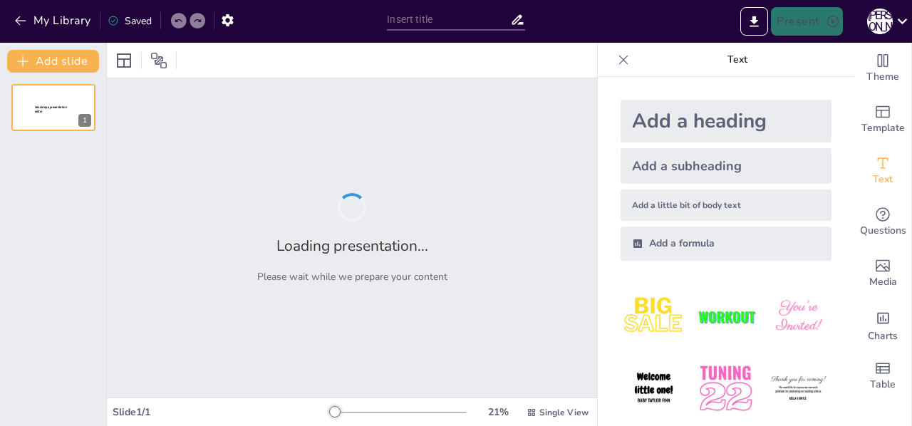  I want to click on button: Present, so click(807, 21).